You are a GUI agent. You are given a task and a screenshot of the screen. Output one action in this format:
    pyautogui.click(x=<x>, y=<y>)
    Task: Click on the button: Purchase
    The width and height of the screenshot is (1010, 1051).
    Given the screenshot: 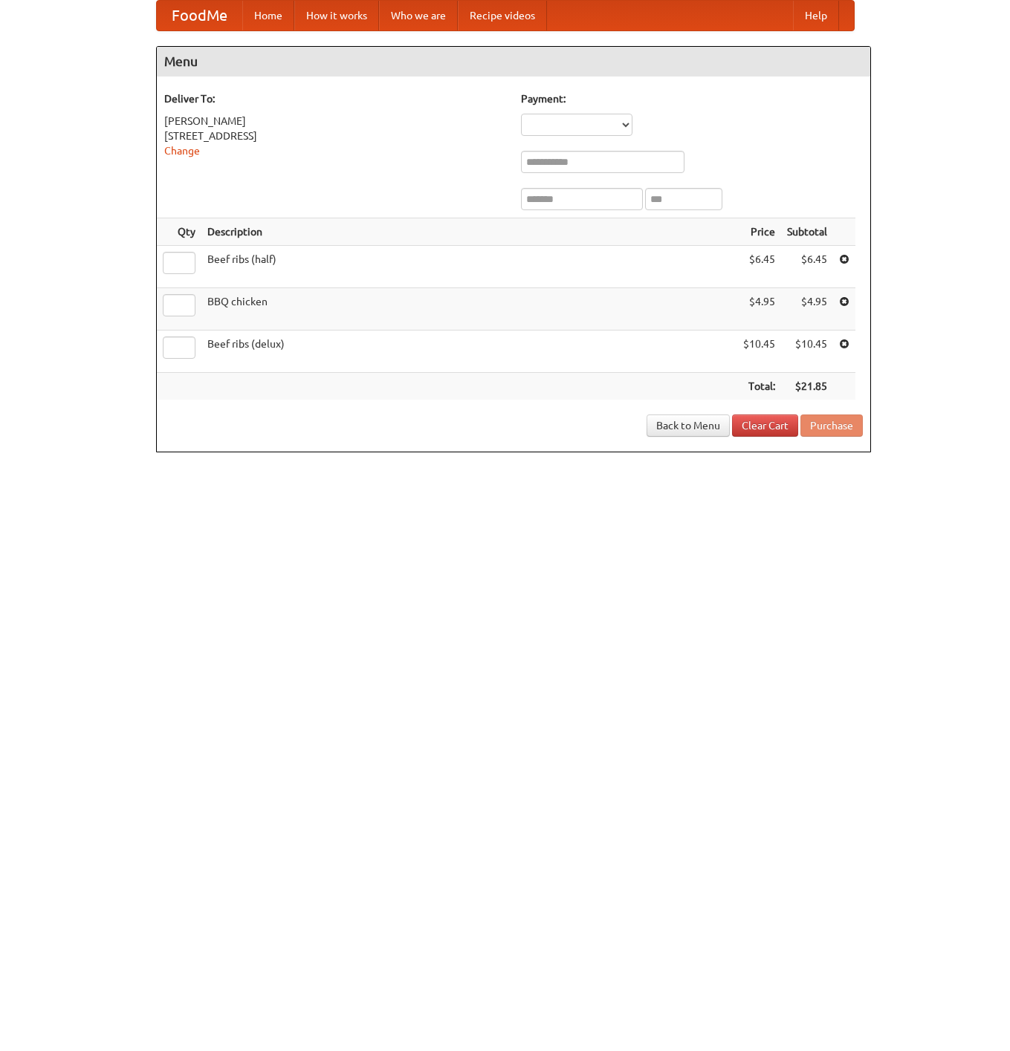 What is the action you would take?
    pyautogui.click(x=831, y=426)
    